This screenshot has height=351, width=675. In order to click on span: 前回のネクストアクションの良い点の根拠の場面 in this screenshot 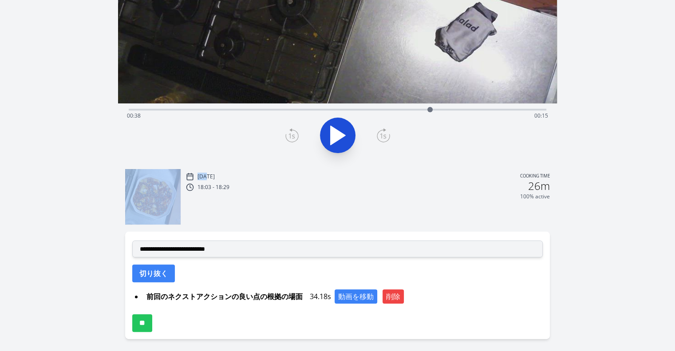, I will do `click(224, 296)`.